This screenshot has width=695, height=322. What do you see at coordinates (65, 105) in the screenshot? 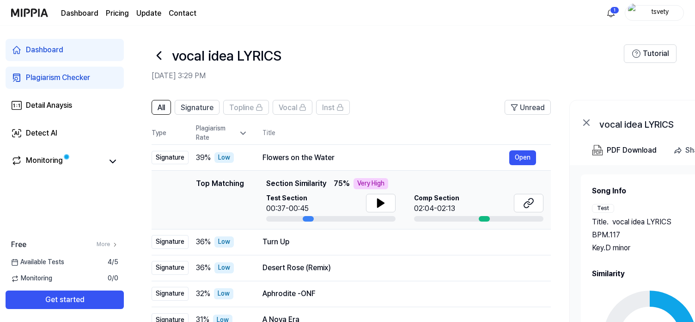
I see `a: Detail Anaysis` at bounding box center [65, 105].